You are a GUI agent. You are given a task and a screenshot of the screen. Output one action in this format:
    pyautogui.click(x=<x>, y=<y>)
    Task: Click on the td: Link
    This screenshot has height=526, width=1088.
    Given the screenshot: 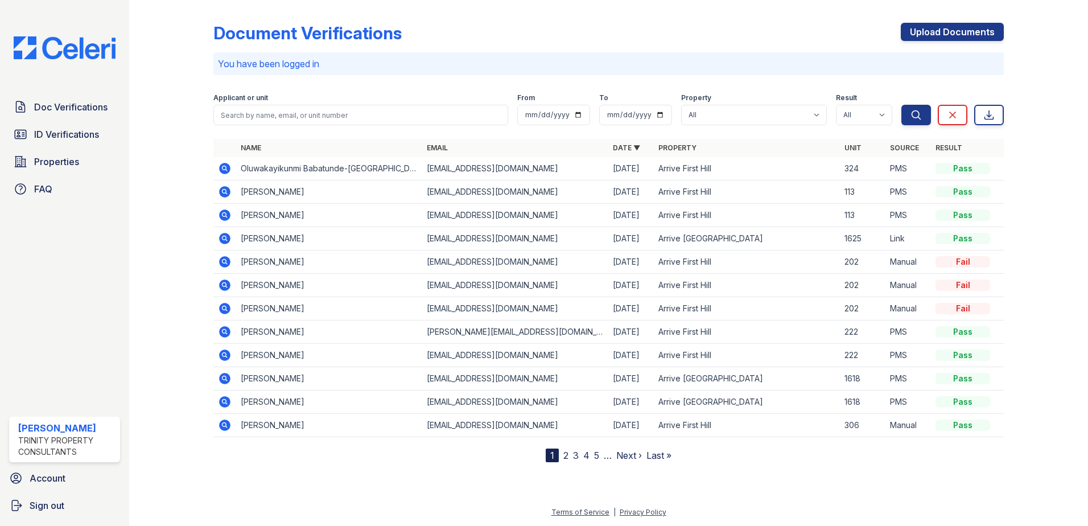 What is the action you would take?
    pyautogui.click(x=908, y=238)
    